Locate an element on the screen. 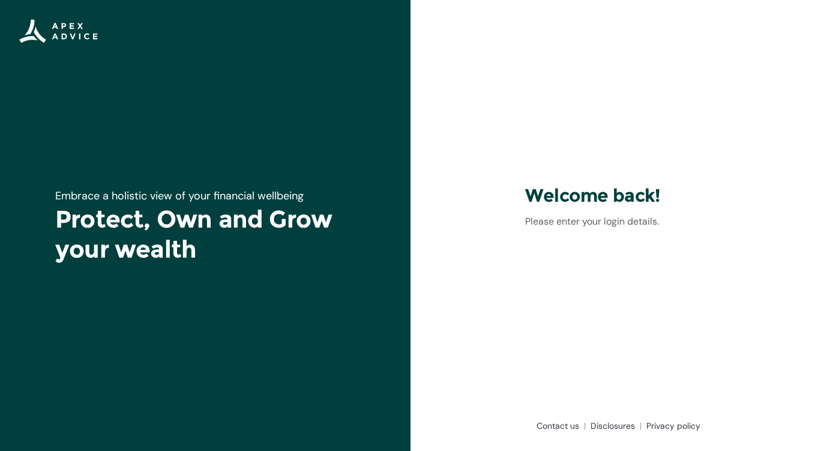 This screenshot has width=821, height=451. a: Contact us is located at coordinates (559, 425).